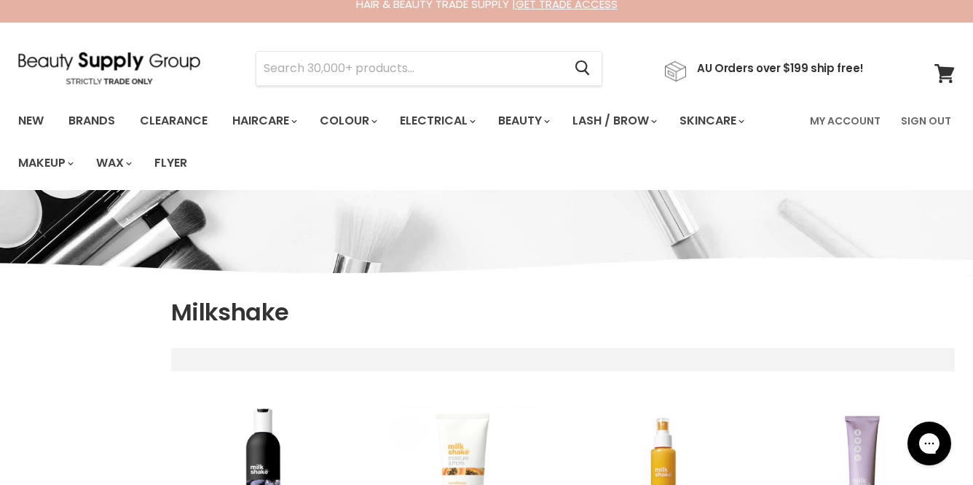 This screenshot has height=485, width=973. I want to click on ul: Main menu, so click(404, 142).